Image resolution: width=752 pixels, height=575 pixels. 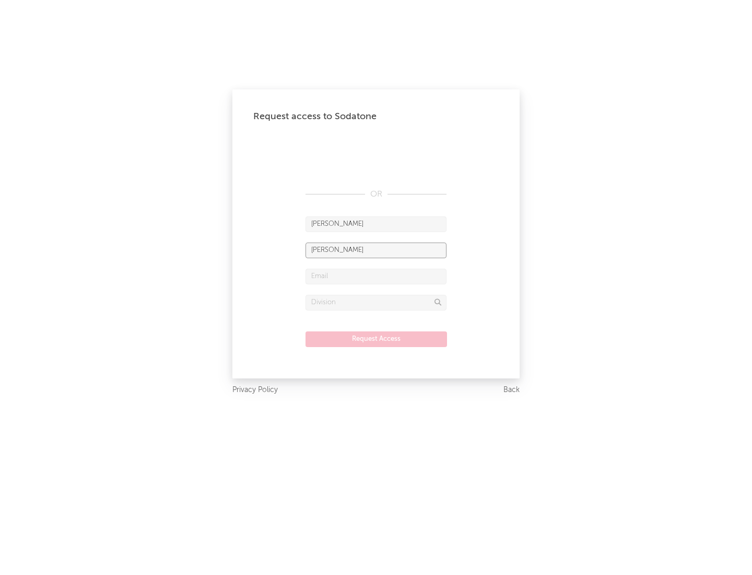 What do you see at coordinates (376, 276) in the screenshot?
I see `input: Email` at bounding box center [376, 276].